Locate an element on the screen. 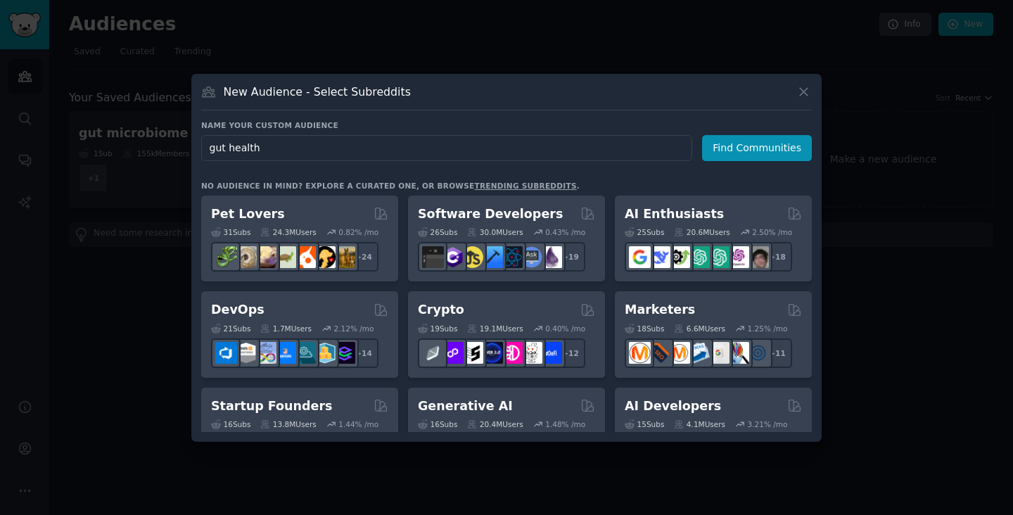  img: ArtificalIntelligence is located at coordinates (757, 257).